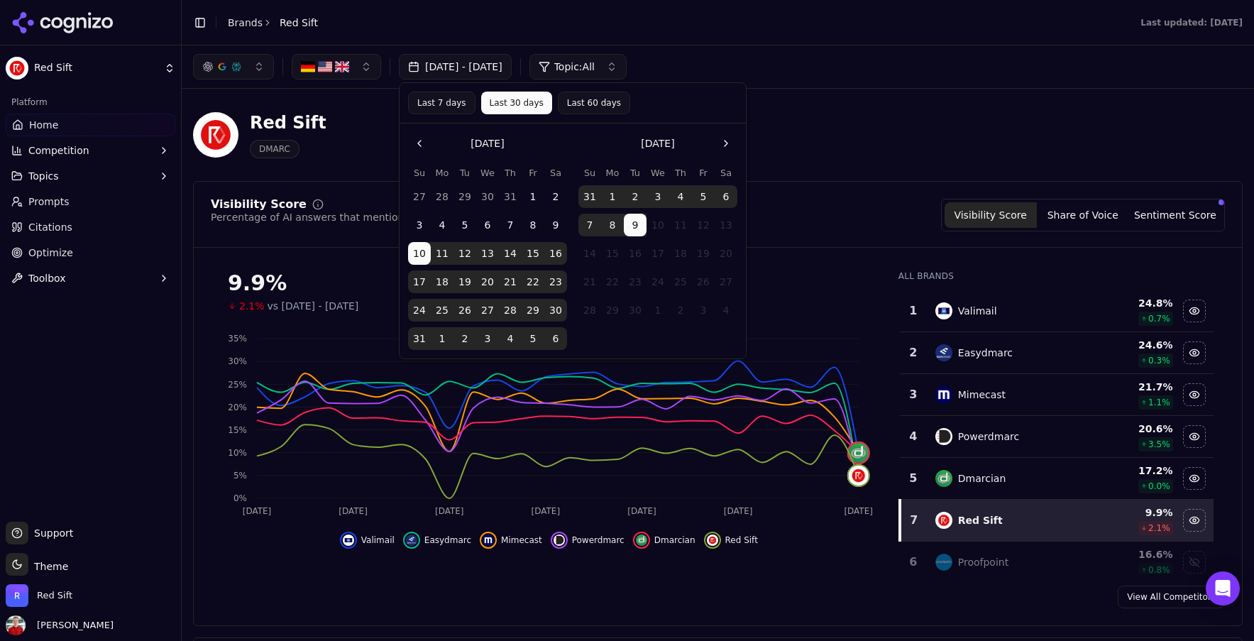 The height and width of the screenshot is (641, 1254). Describe the element at coordinates (50, 227) in the screenshot. I see `span: Citations` at that location.